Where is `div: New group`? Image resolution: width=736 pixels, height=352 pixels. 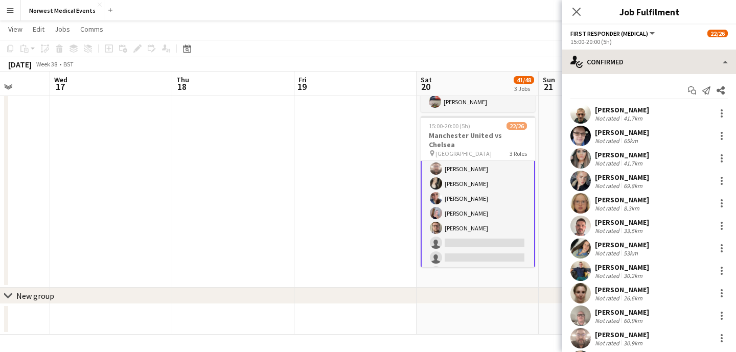 div: New group is located at coordinates (35, 296).